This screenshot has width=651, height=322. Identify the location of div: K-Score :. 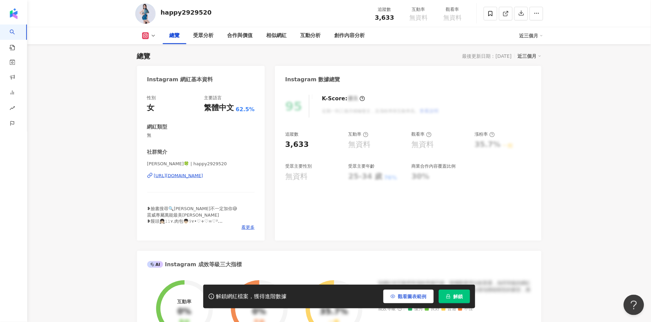
(343, 99).